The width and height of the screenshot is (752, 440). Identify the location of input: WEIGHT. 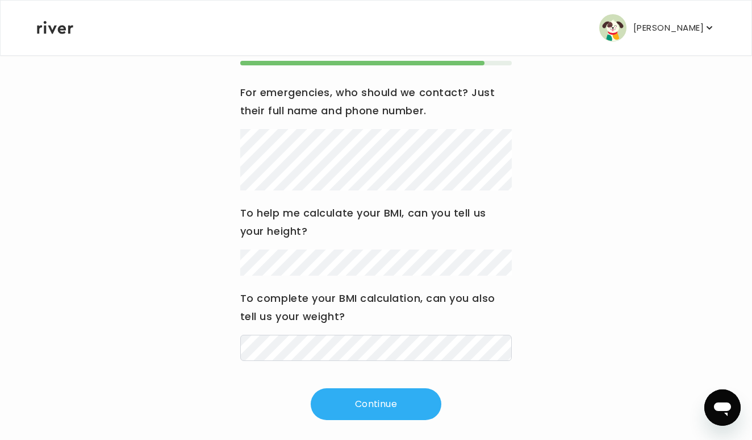
(376, 348).